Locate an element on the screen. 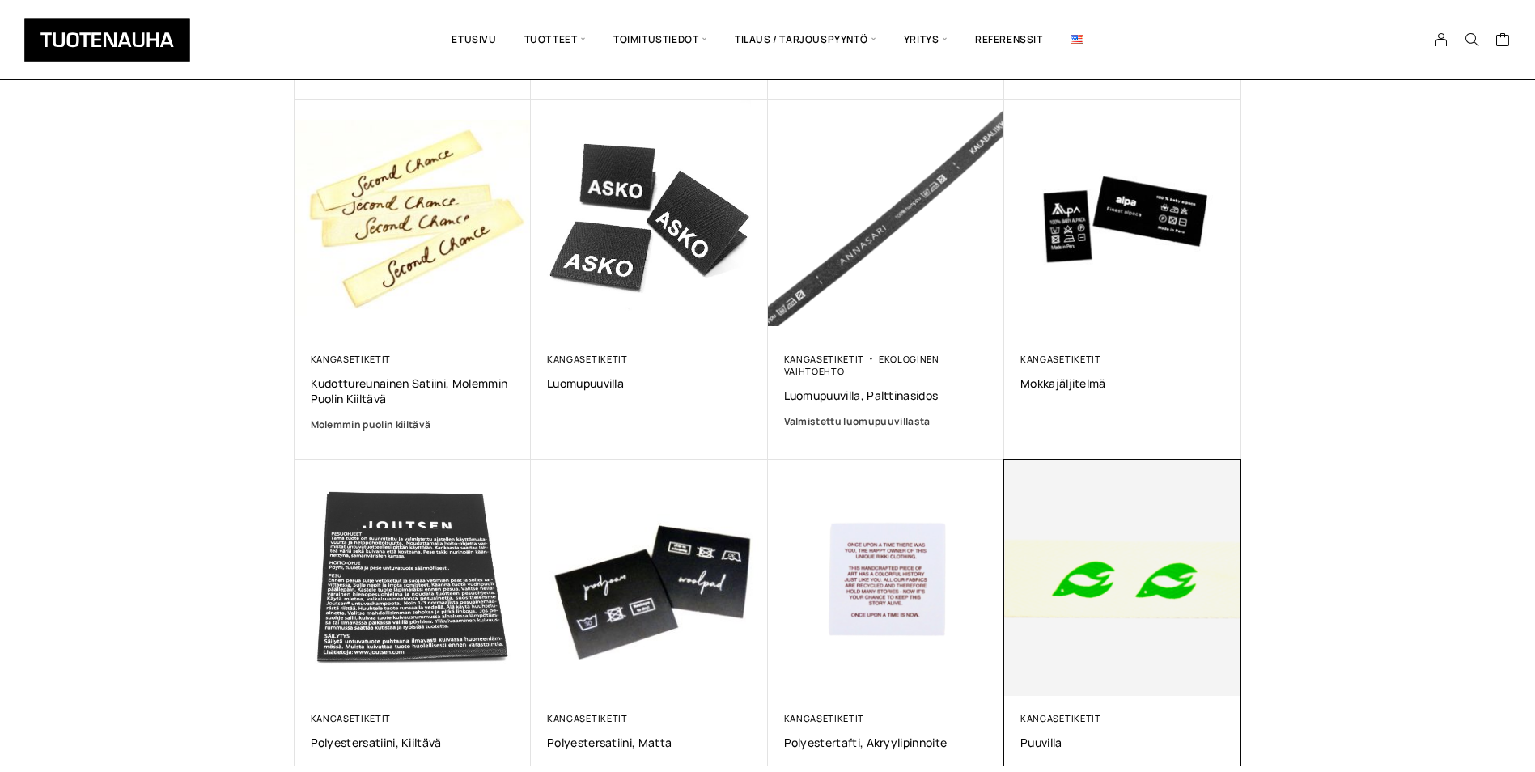 The width and height of the screenshot is (1535, 772). span: Polyestersatiini, kiiltävä is located at coordinates (413, 742).